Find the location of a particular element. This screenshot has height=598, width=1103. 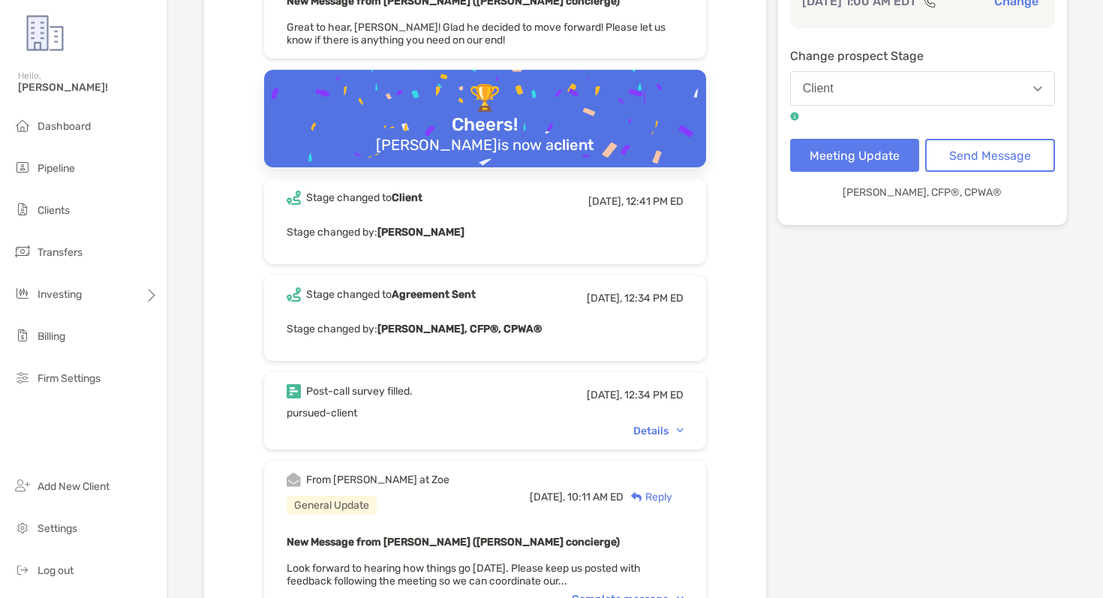

span: Log out is located at coordinates (56, 570).